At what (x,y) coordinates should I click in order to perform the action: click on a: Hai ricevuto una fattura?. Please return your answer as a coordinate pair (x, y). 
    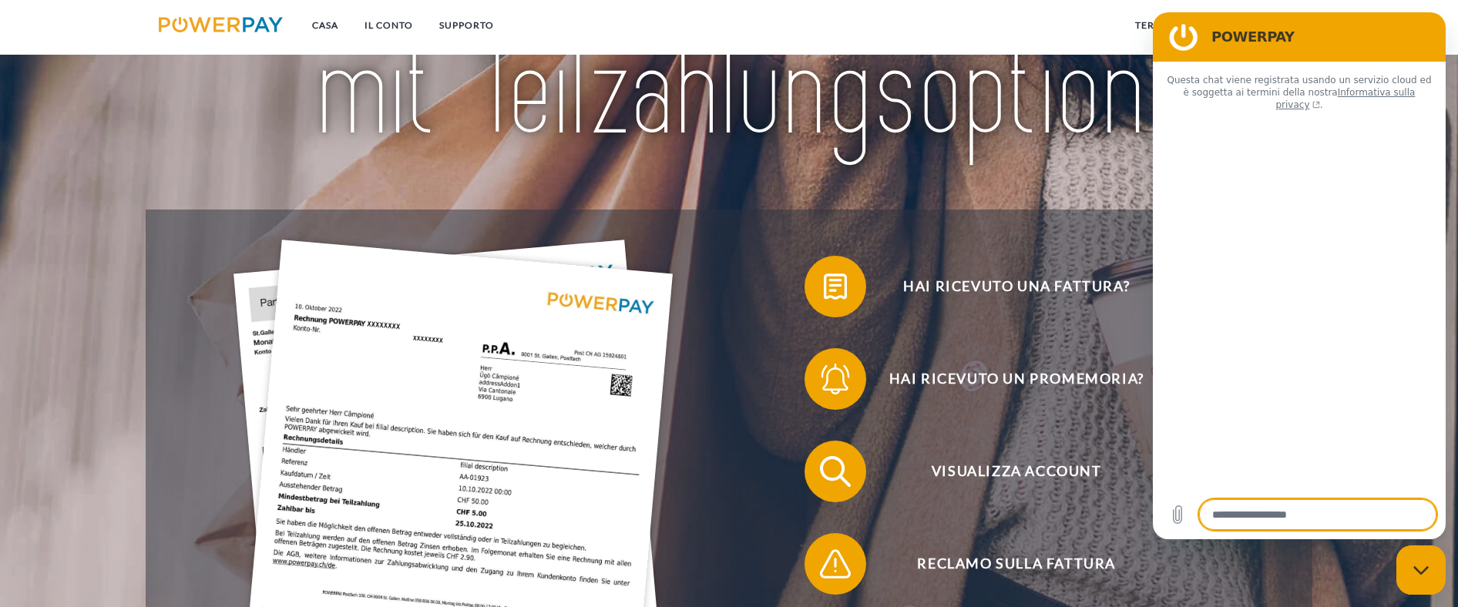
    Looking at the image, I should click on (1005, 287).